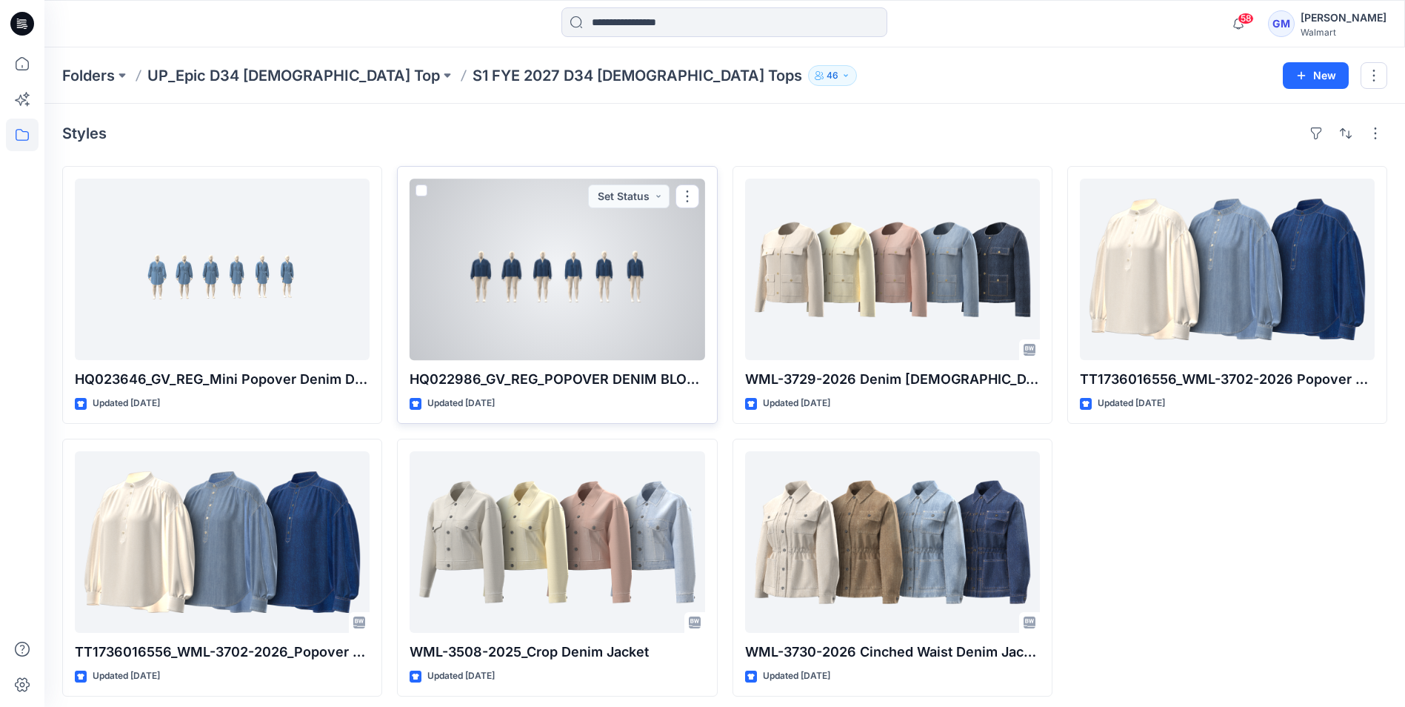 This screenshot has width=1405, height=707. What do you see at coordinates (557, 269) in the screenshot?
I see `a: HQ022986_GV_REG_POPOVER DENIM BLOUSE` at bounding box center [557, 269].